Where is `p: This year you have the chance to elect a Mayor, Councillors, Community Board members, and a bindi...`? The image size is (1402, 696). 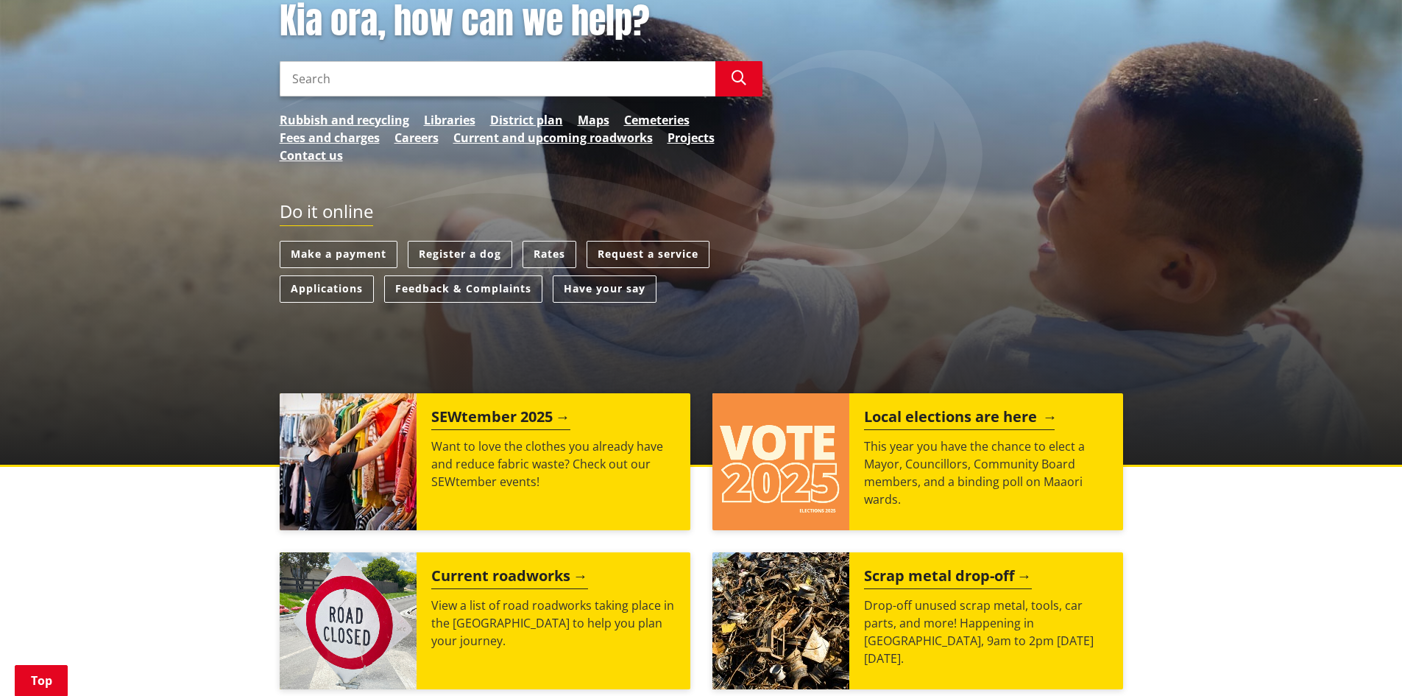
p: This year you have the chance to elect a Mayor, Councillors, Community Board members, and a bindi... is located at coordinates (986, 473).